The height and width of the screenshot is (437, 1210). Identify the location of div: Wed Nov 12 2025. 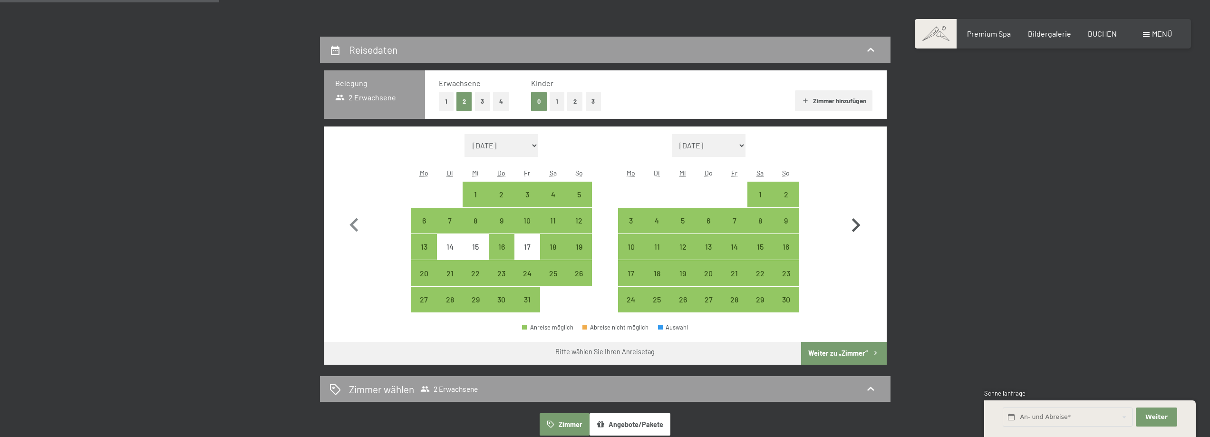
(683, 247).